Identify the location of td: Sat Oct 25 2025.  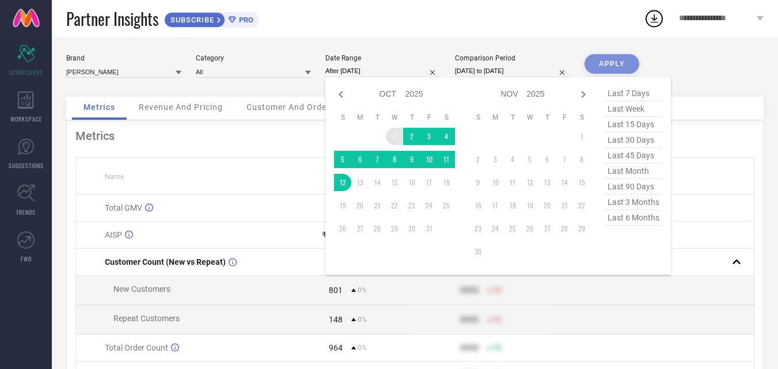
(446, 206).